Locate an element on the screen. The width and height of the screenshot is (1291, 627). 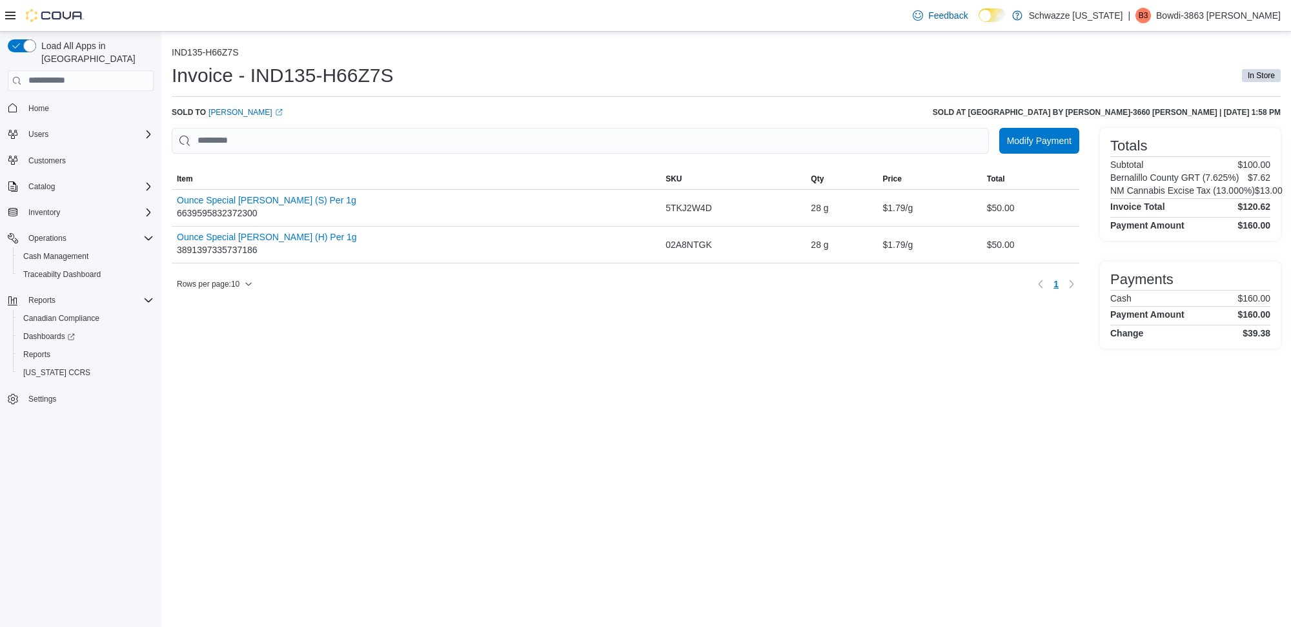
h6: NM Cannabis Excise Tax (13.000%) is located at coordinates (1182, 190).